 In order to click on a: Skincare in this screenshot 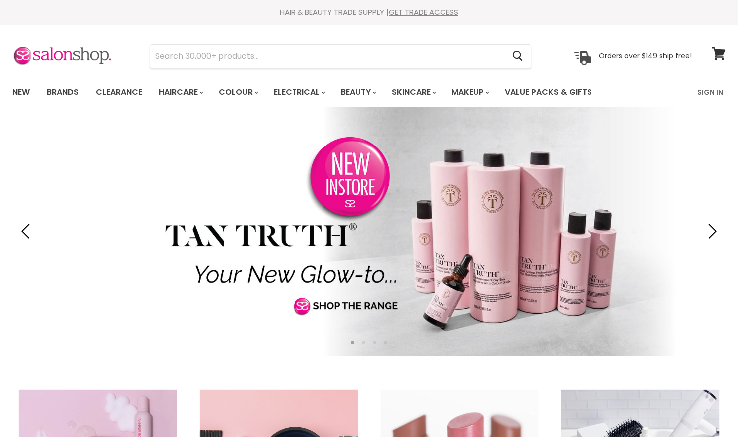, I will do `click(413, 92)`.